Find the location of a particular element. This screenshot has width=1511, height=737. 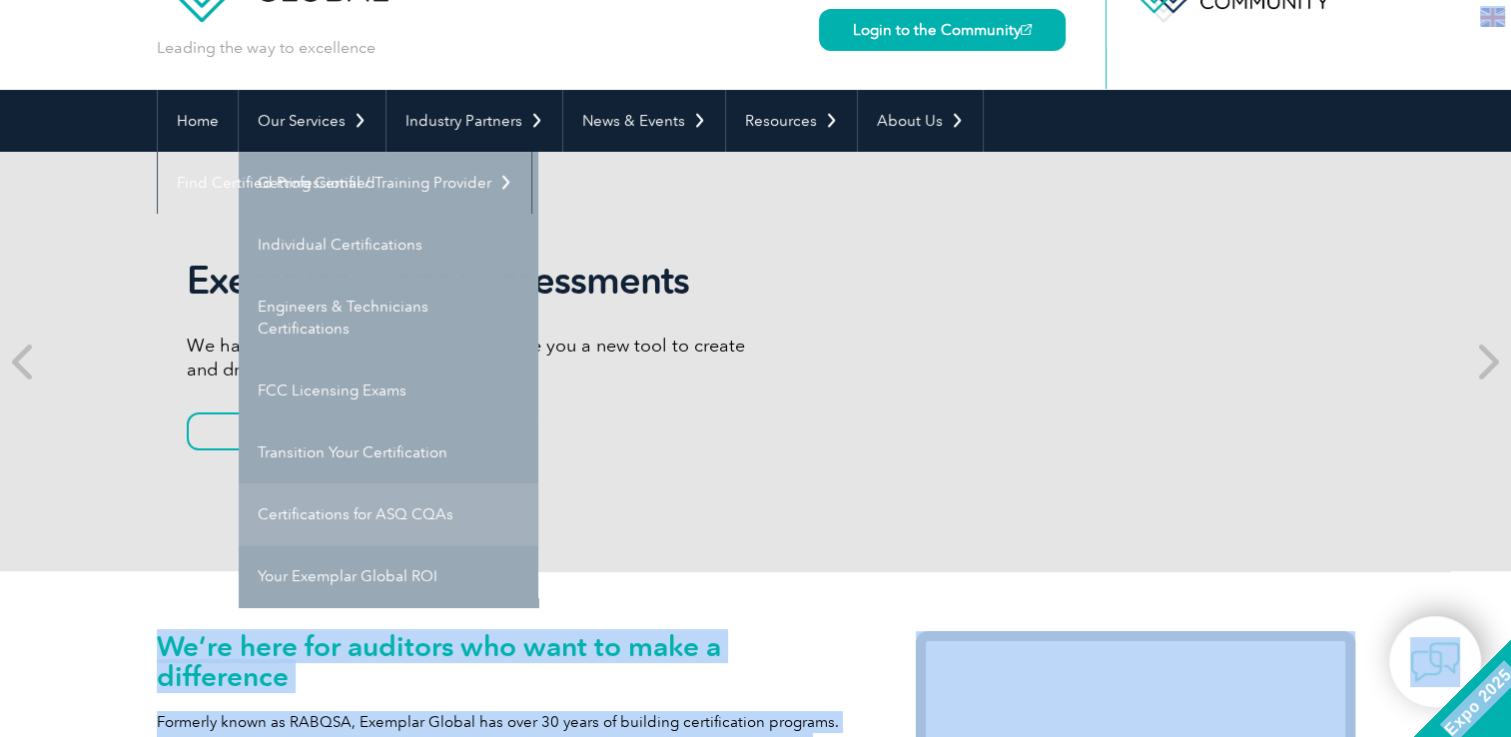

a: Individual Certifications is located at coordinates (389, 245).